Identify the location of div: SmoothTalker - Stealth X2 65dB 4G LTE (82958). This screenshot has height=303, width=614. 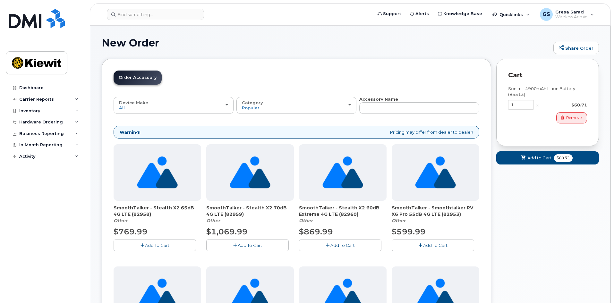
(157, 214).